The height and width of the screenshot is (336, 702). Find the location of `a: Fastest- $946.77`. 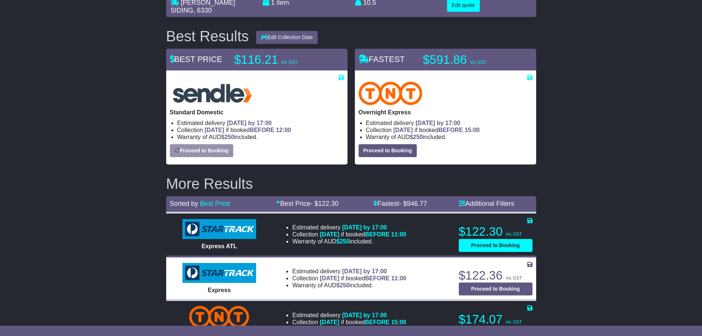

a: Fastest- $946.77 is located at coordinates (400, 203).